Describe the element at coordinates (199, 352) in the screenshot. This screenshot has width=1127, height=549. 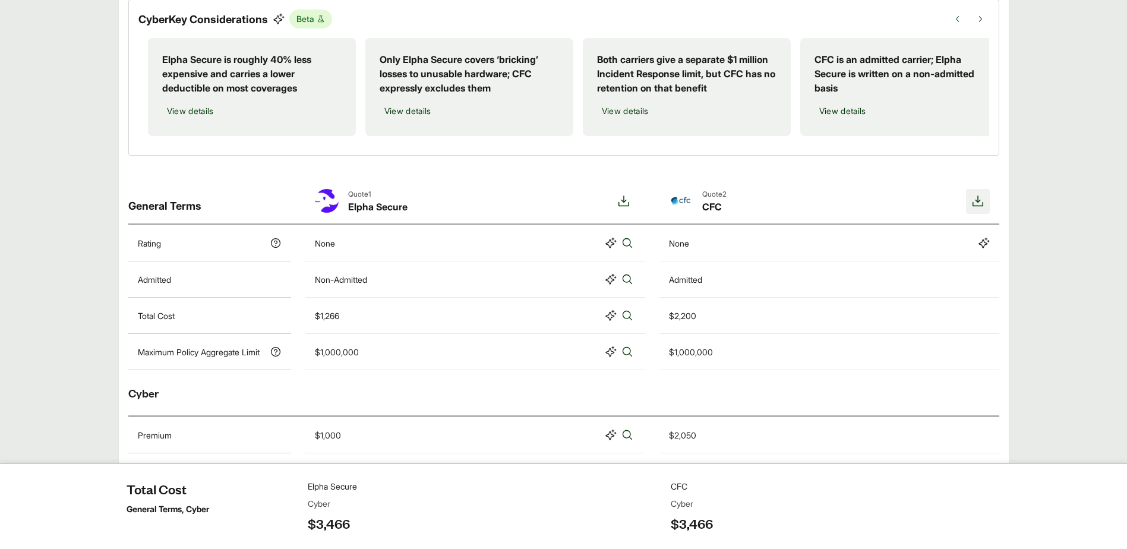
I see `p: Maximum Policy Aggregate Limit` at that location.